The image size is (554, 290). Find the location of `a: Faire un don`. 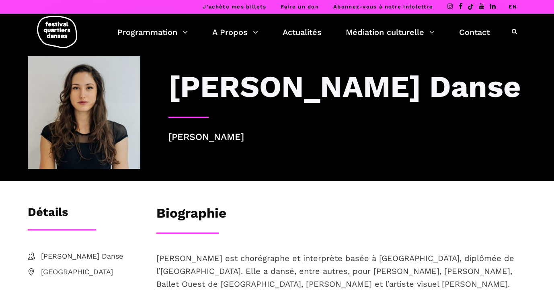

a: Faire un don is located at coordinates (300, 6).